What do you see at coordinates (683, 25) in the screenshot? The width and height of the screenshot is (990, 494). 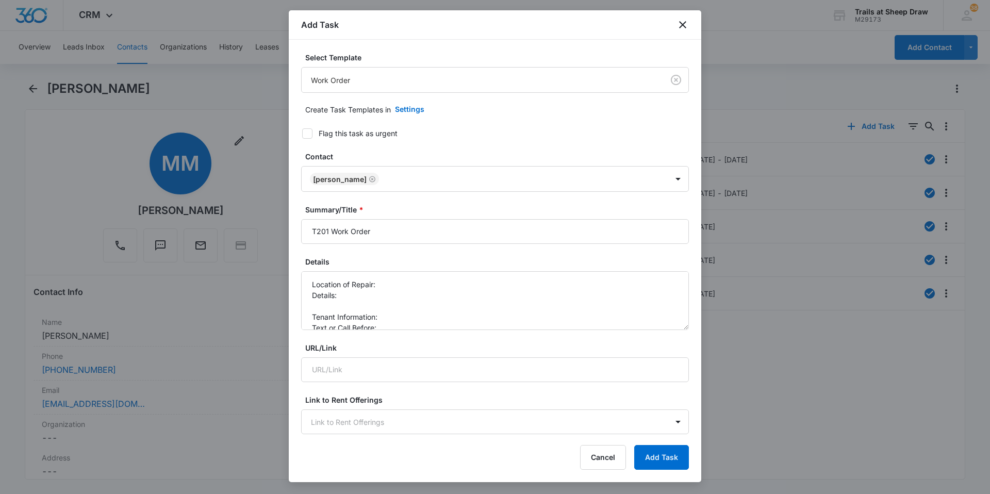 I see `button: close` at bounding box center [683, 25].